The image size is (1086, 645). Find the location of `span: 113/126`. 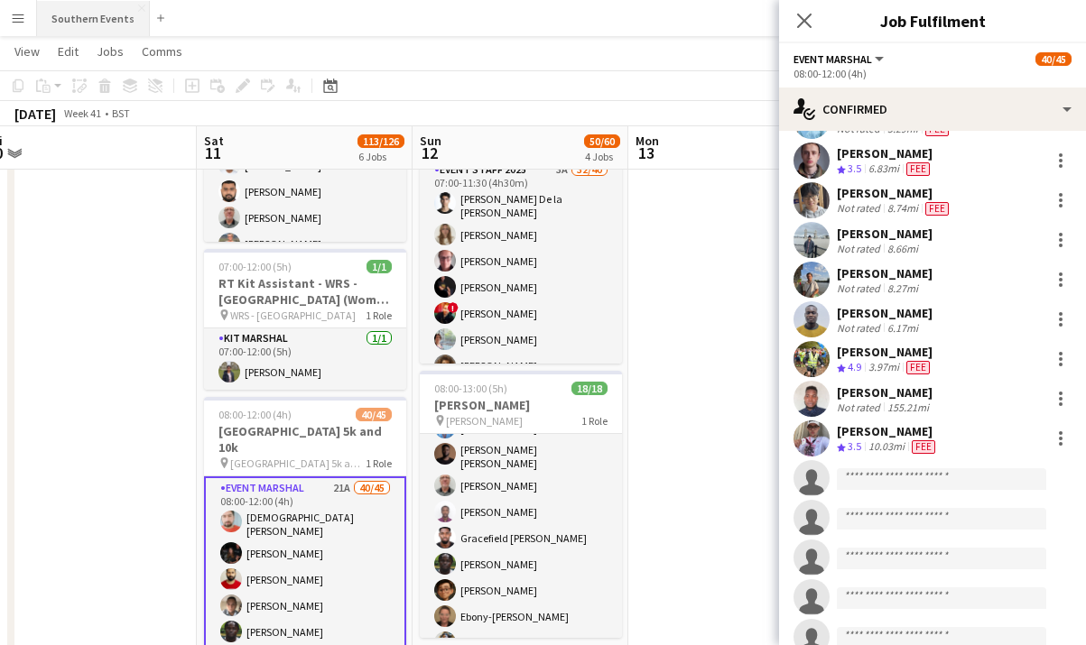

span: 113/126 is located at coordinates (381, 141).